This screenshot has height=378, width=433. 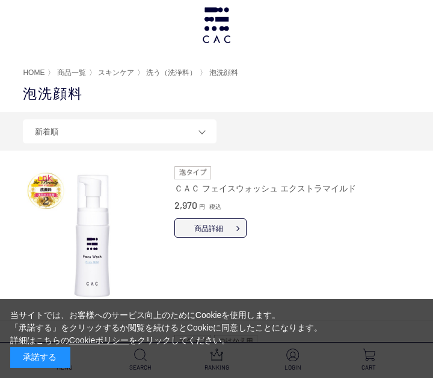 I want to click on div: 当サイトでは、お客様へのサービス向上のためにCookieを使用します。 「承諾する」をクリックするか閲覧を続けるとCookieに同意したことになります。 詳細はこちらの をクリックしてください。, so click(x=166, y=328).